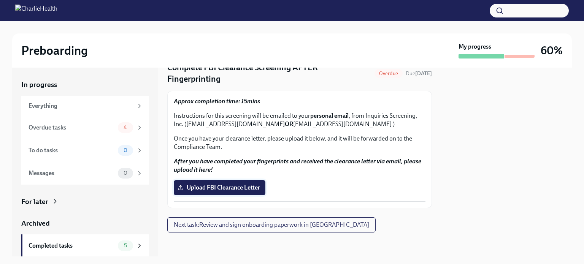  What do you see at coordinates (297, 165) in the screenshot?
I see `strong: After you have completed your fingerprints and received the clearance letter via email, please up...` at bounding box center [297, 165].